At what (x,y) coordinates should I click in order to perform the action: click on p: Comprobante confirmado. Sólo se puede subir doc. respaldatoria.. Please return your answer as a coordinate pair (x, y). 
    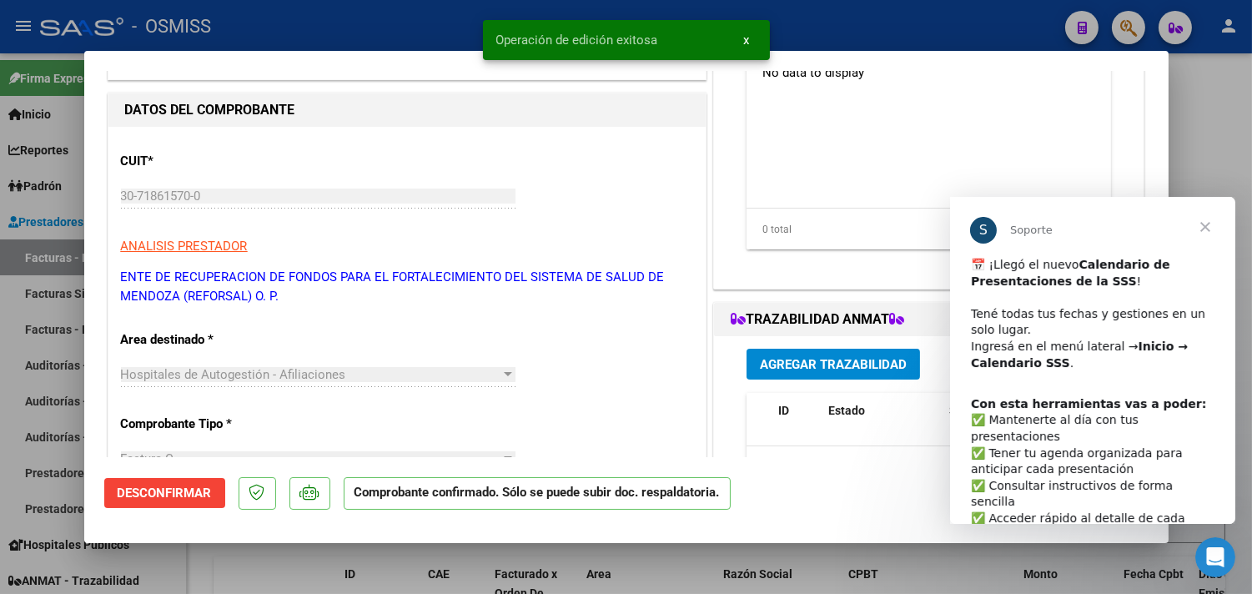
    Looking at the image, I should click on (537, 493).